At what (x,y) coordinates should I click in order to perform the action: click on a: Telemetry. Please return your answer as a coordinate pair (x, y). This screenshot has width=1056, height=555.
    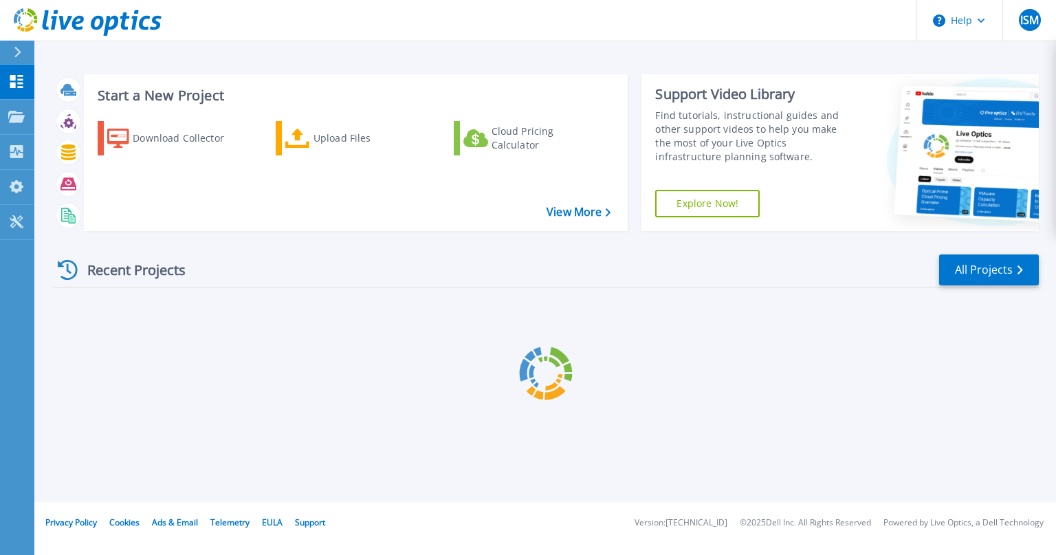
    Looking at the image, I should click on (230, 522).